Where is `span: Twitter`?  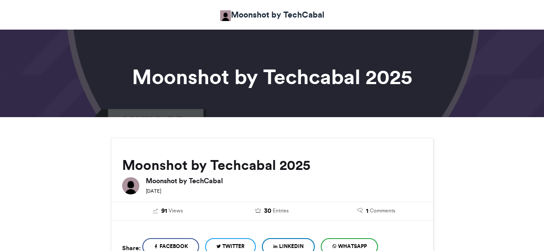 span: Twitter is located at coordinates (233, 247).